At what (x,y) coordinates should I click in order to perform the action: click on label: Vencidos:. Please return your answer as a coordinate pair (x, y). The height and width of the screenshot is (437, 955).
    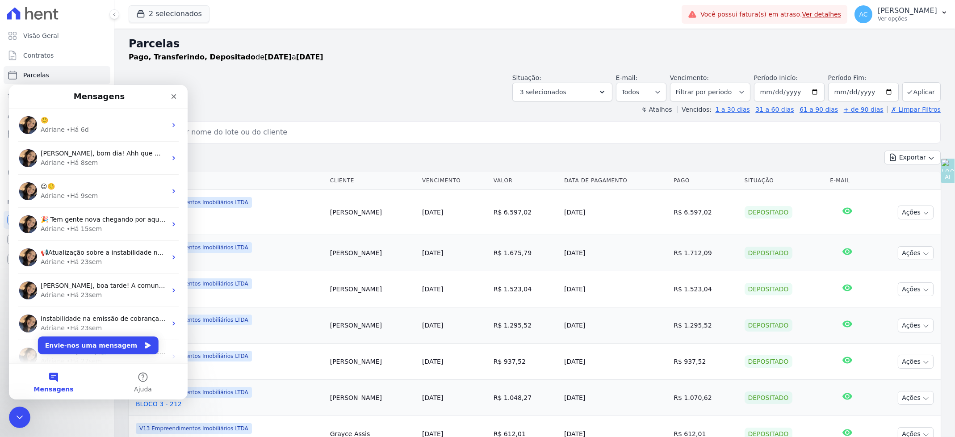
    Looking at the image, I should click on (694, 109).